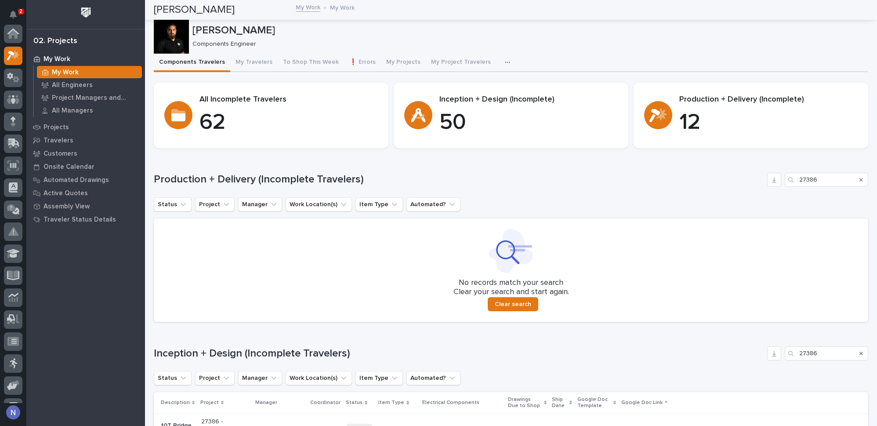  What do you see at coordinates (21, 11) in the screenshot?
I see `p: 2` at bounding box center [21, 11].